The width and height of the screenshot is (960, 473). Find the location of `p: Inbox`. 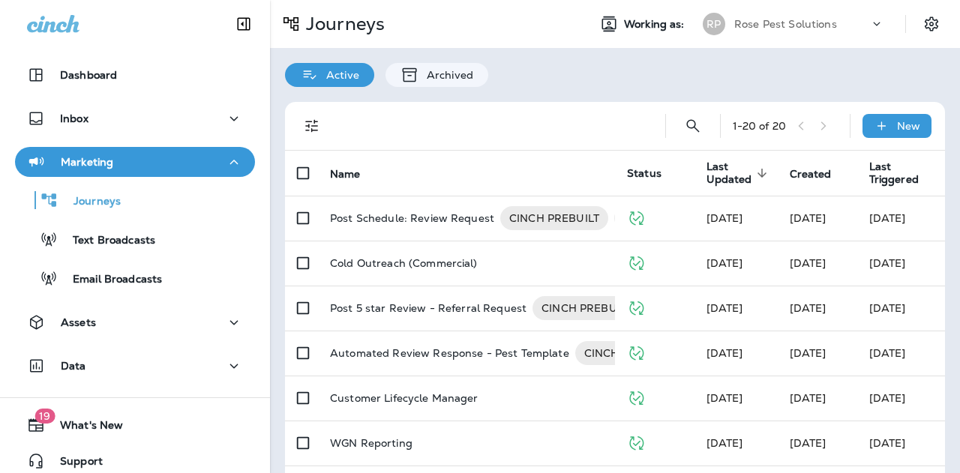

p: Inbox is located at coordinates (74, 118).